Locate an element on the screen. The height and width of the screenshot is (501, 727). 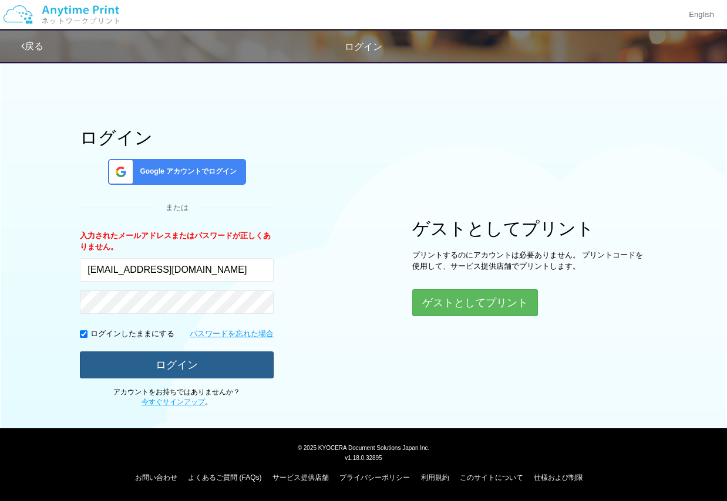
span: v1.18.0.32895 is located at coordinates (363, 458).